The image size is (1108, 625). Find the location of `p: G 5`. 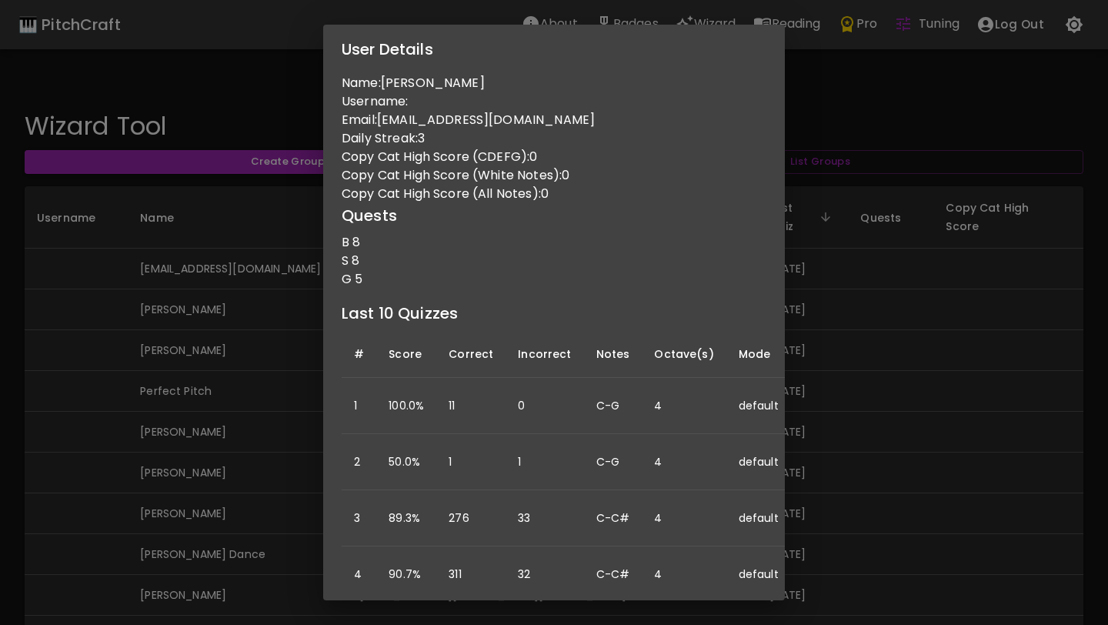

p: G 5 is located at coordinates (554, 279).